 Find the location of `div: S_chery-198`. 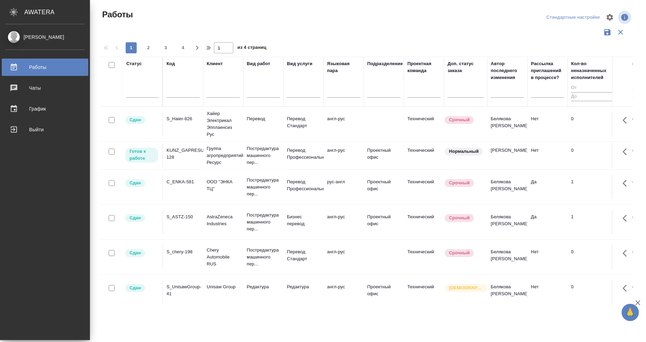

div: S_chery-198 is located at coordinates (183, 252).